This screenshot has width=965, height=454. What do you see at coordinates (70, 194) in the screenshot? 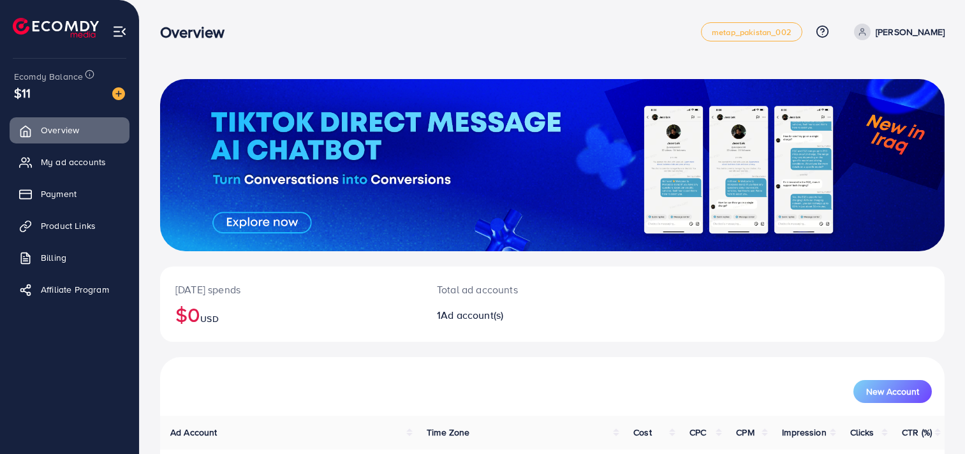
I see `a: Payment` at bounding box center [70, 194].